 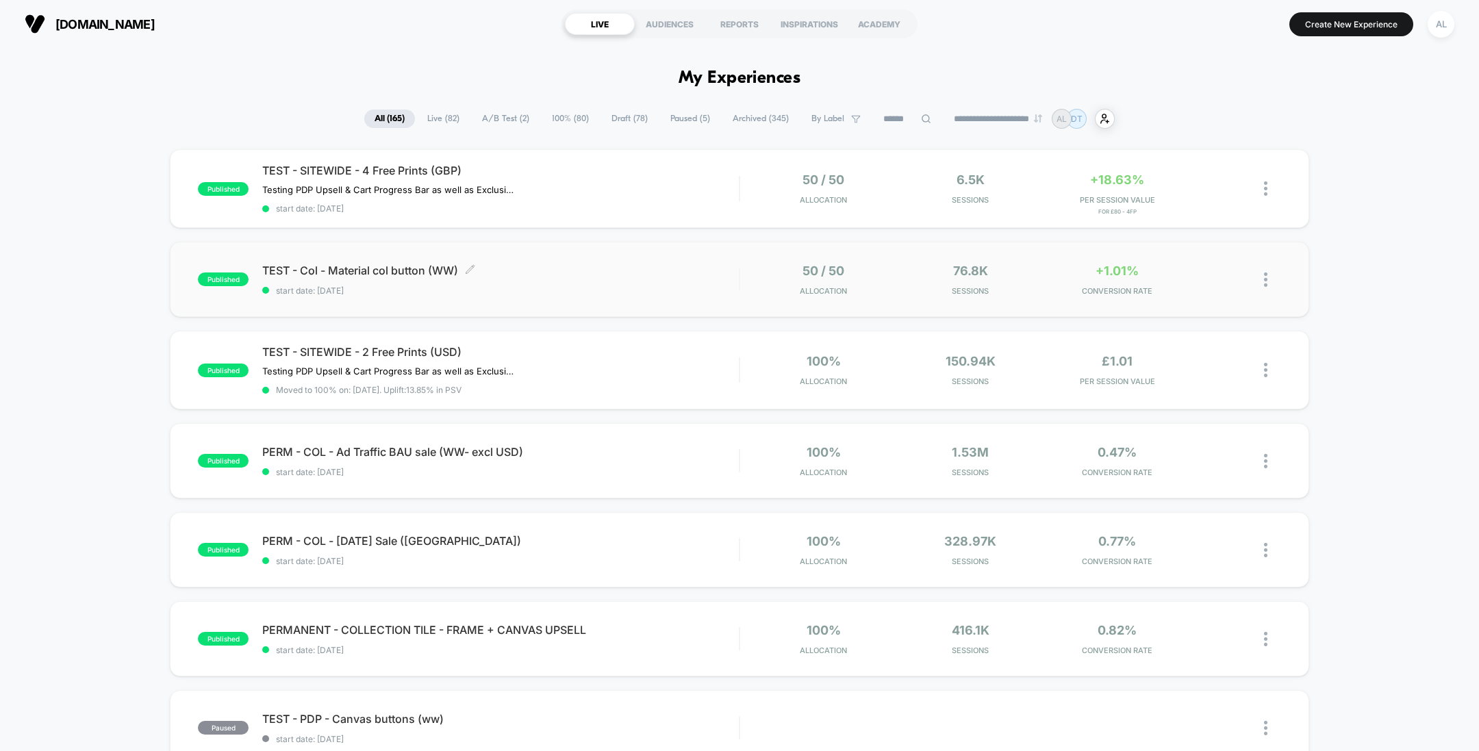 What do you see at coordinates (1038, 118) in the screenshot?
I see `img: end` at bounding box center [1038, 118].